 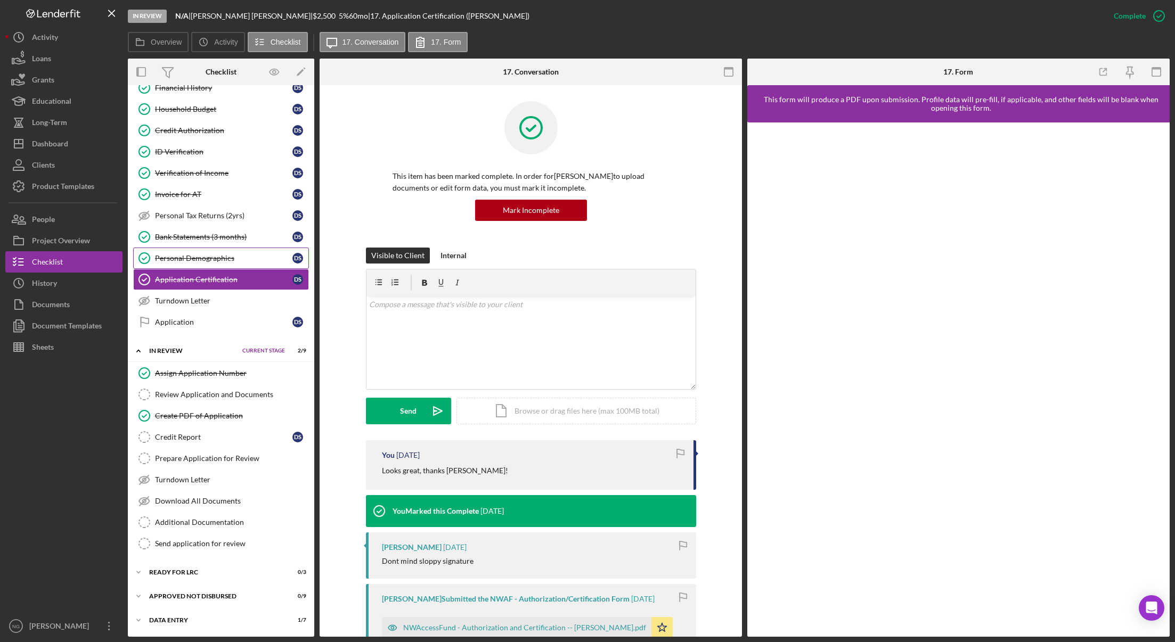 I want to click on div: Household Budget, so click(x=224, y=109).